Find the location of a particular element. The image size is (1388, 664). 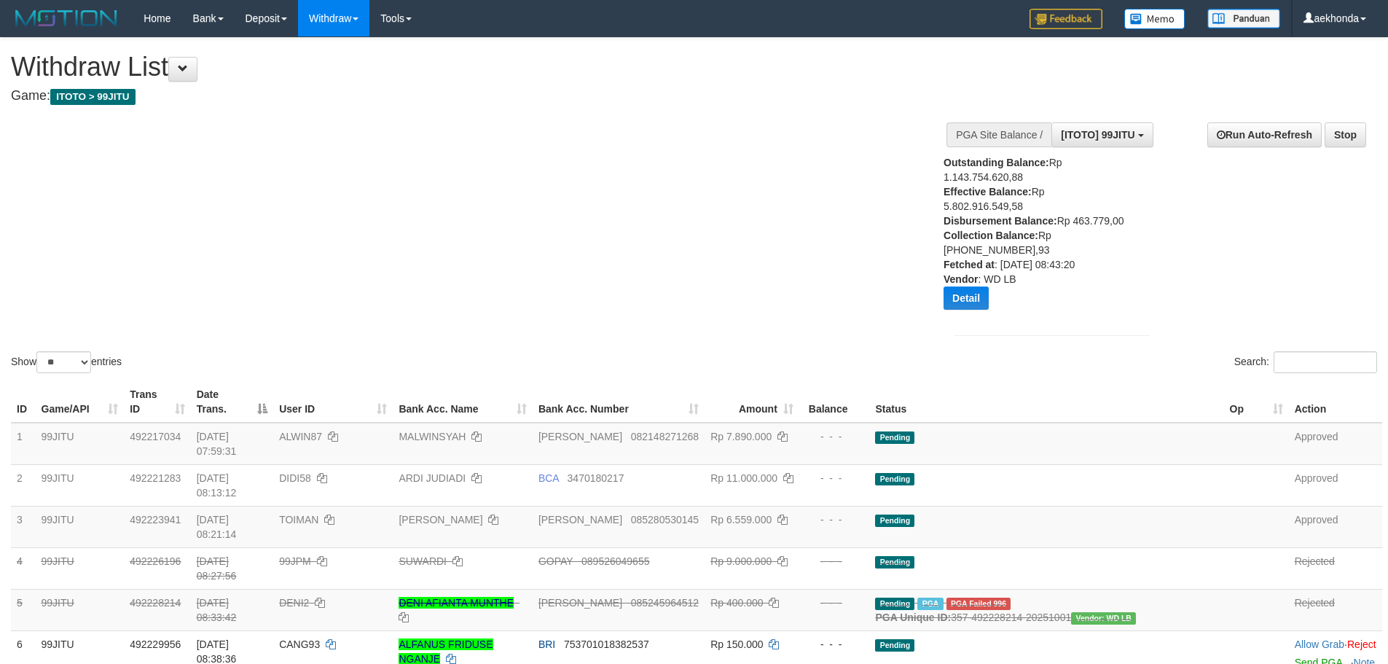

b: Fetched at is located at coordinates (969, 264).